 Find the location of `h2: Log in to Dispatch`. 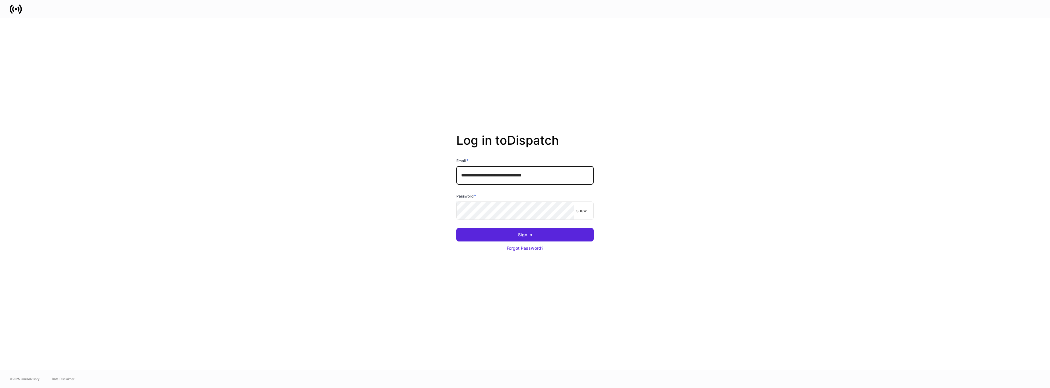

h2: Log in to Dispatch is located at coordinates (525, 145).